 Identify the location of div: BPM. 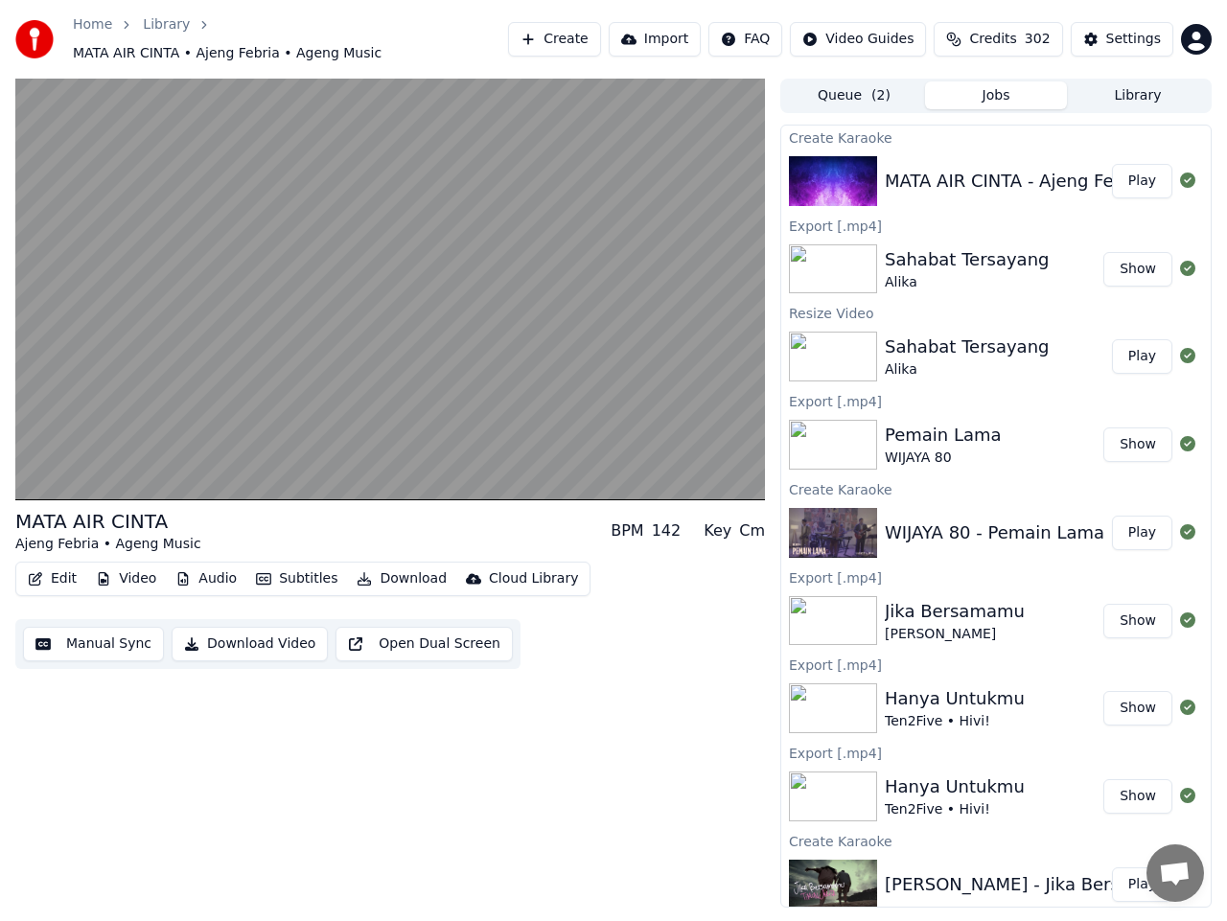
(627, 531).